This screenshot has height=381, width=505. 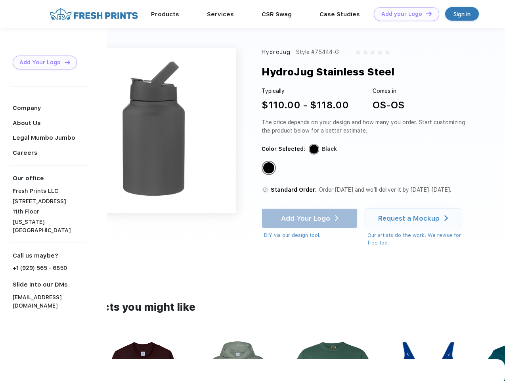 I want to click on div: Color Selected:, so click(x=283, y=149).